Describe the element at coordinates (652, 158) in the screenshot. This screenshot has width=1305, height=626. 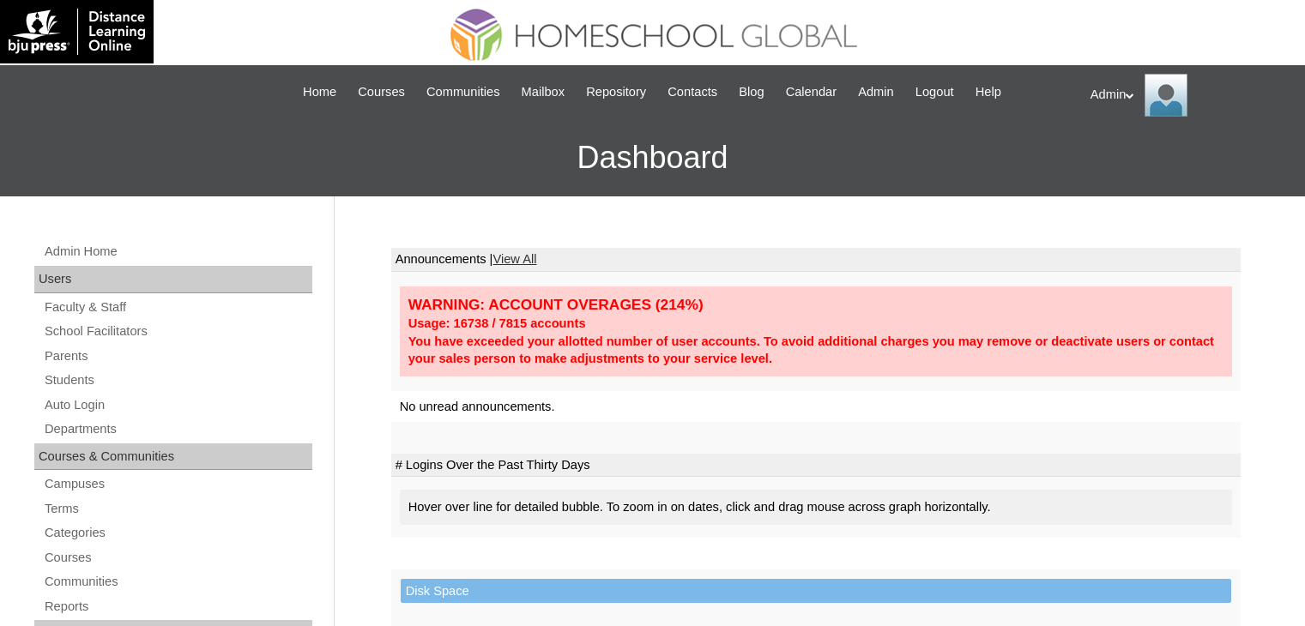
I see `h3: Dashboard` at that location.